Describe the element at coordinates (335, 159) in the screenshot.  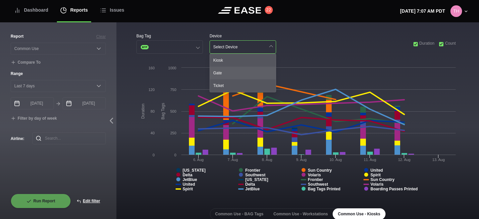
I see `tspan: 10. Aug` at that location.